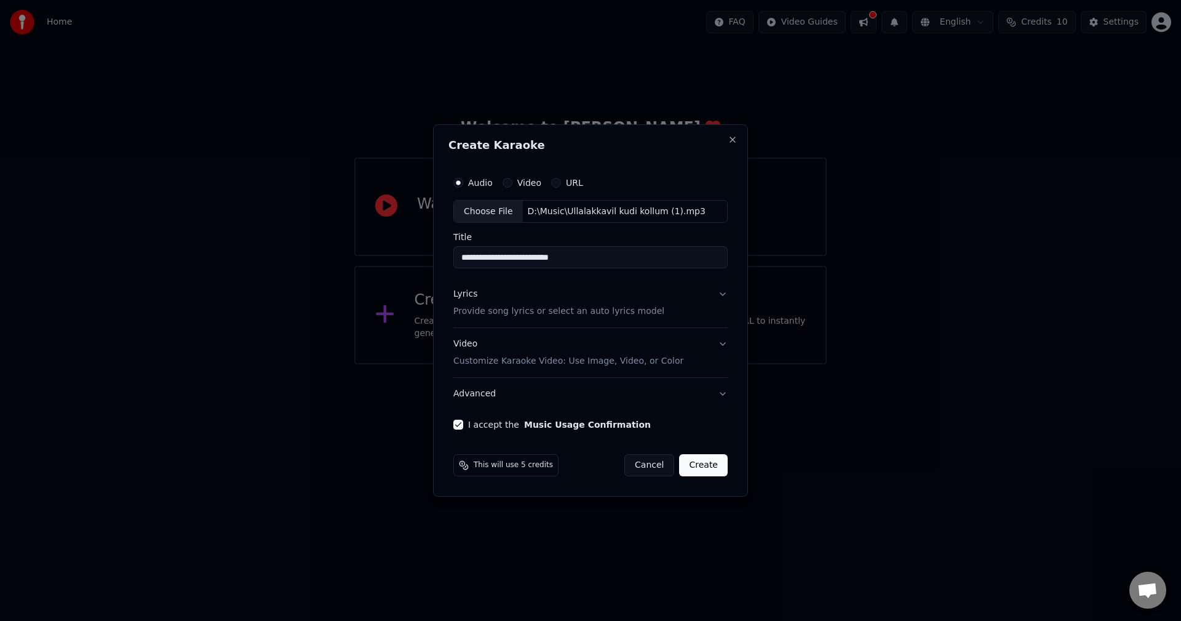 The image size is (1181, 621). What do you see at coordinates (569, 361) in the screenshot?
I see `p: Customize Karaoke Video: Use Image, Video, or Color` at bounding box center [569, 361].